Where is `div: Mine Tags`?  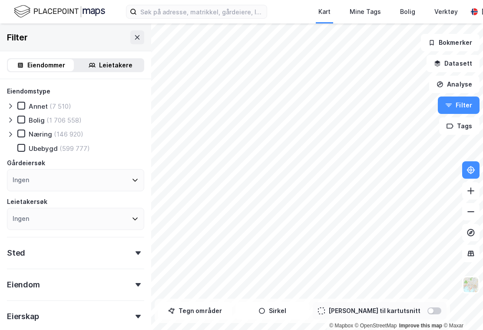 div: Mine Tags is located at coordinates (366, 12).